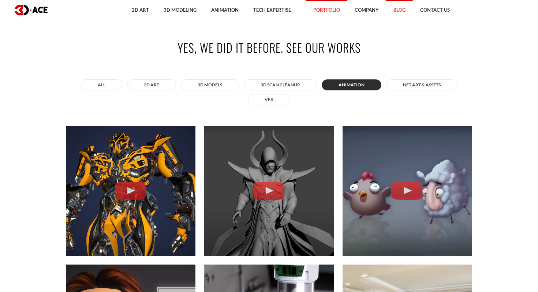 This screenshot has width=538, height=292. I want to click on button: ANIMATION, so click(351, 85).